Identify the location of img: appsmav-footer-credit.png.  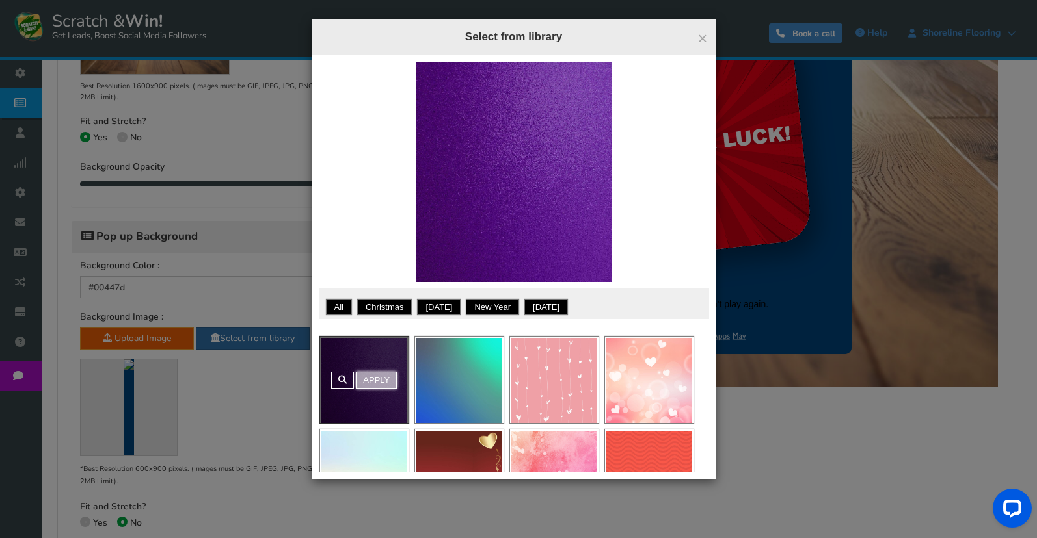
(302, 484).